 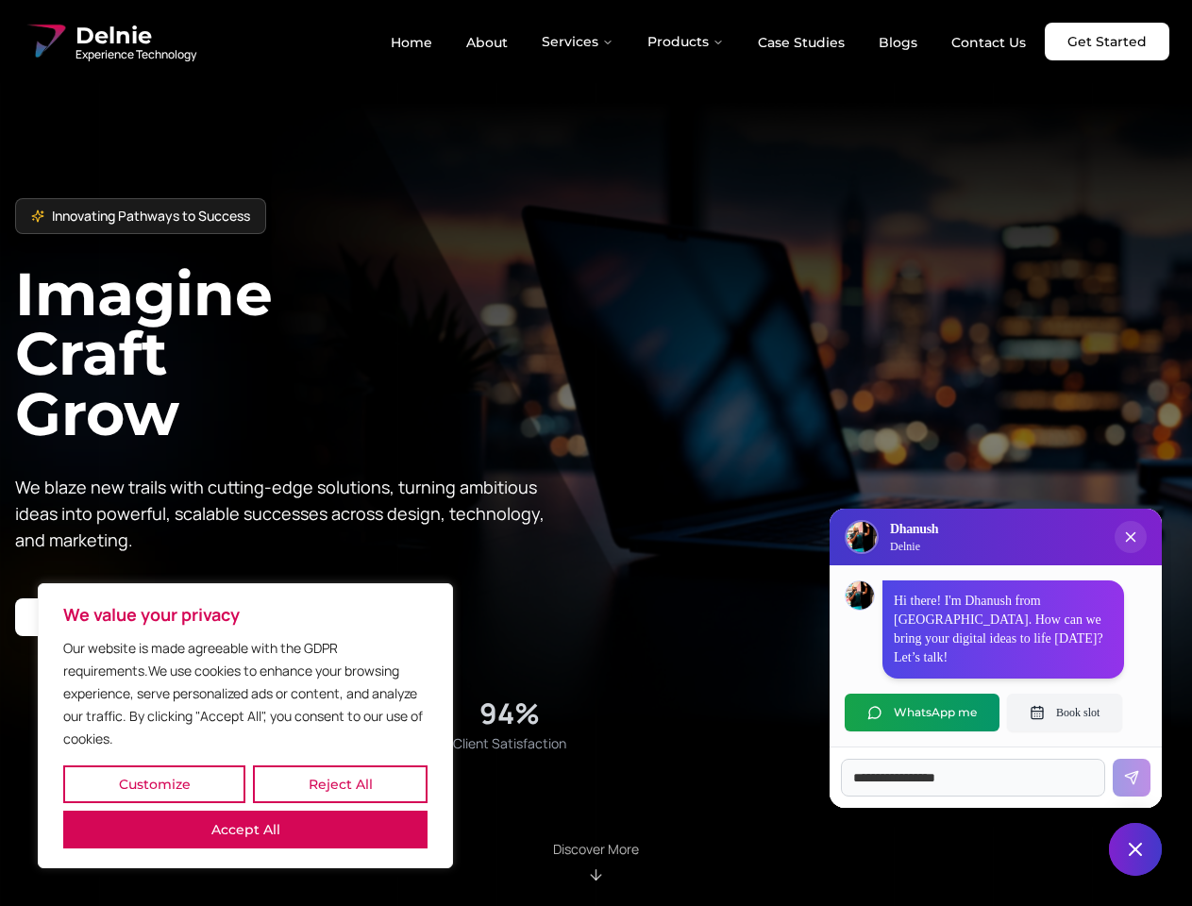 I want to click on a: Get Started, so click(x=1107, y=42).